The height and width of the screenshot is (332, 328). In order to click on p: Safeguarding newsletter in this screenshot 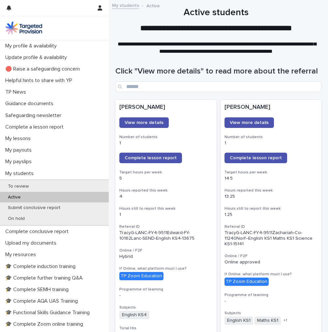, I will do `click(35, 115)`.